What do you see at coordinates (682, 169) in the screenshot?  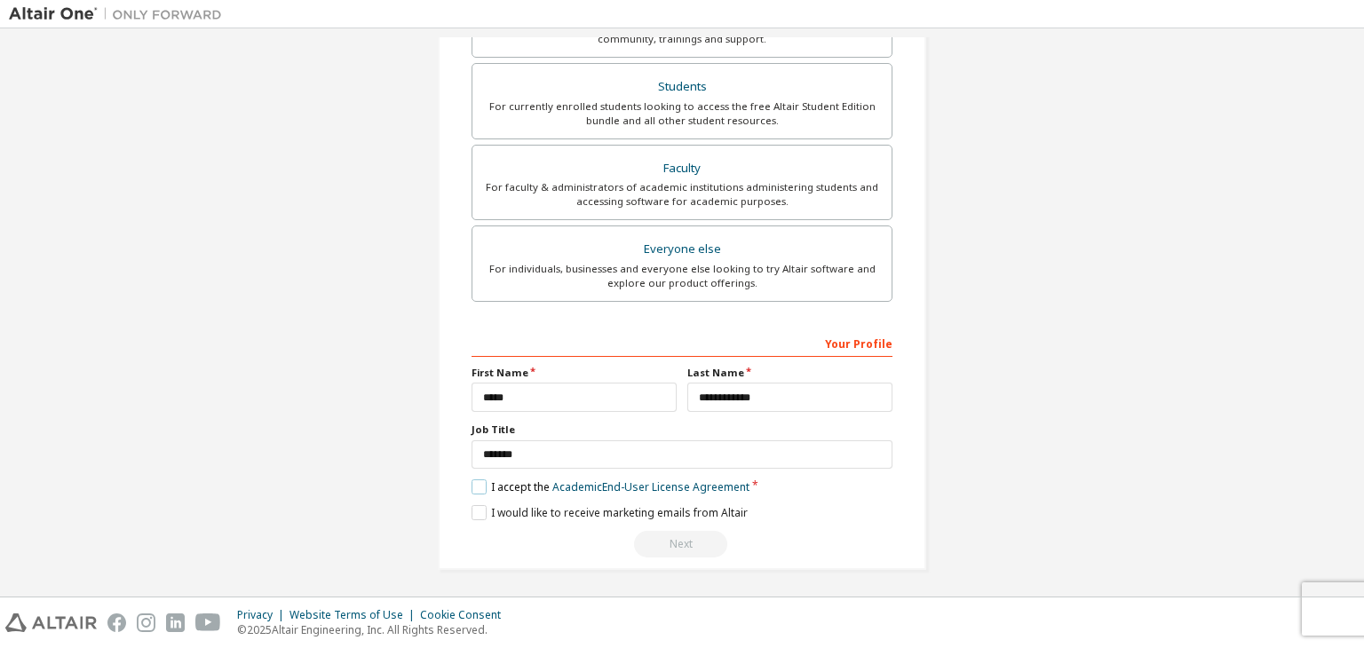 I see `div: Faculty` at bounding box center [682, 169].